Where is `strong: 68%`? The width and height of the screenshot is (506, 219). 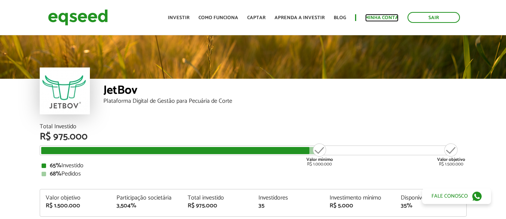
strong: 68% is located at coordinates (55, 174).